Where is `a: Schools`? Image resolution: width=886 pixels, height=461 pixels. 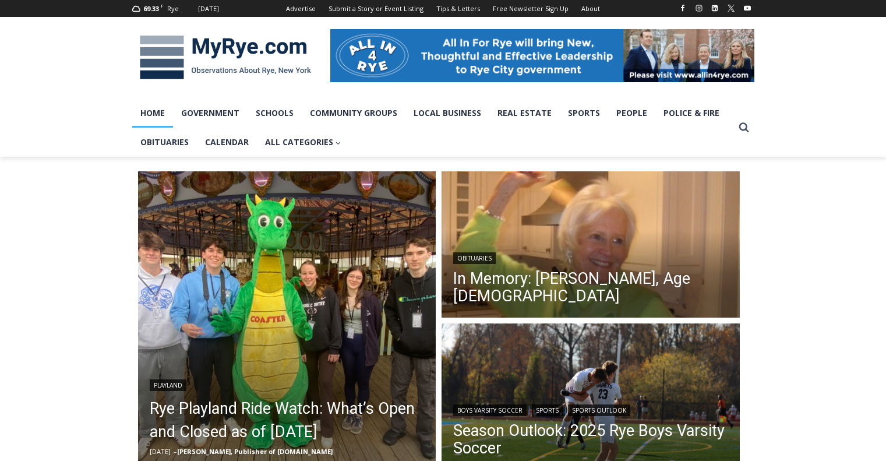
a: Schools is located at coordinates (274, 113).